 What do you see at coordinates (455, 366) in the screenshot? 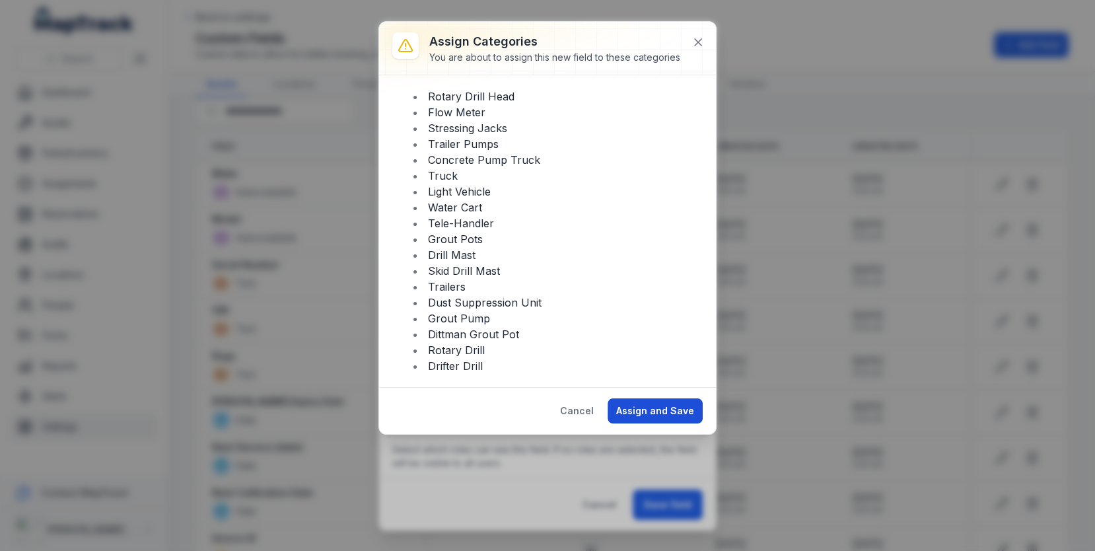
I see `span: Drifter Drill` at bounding box center [455, 366].